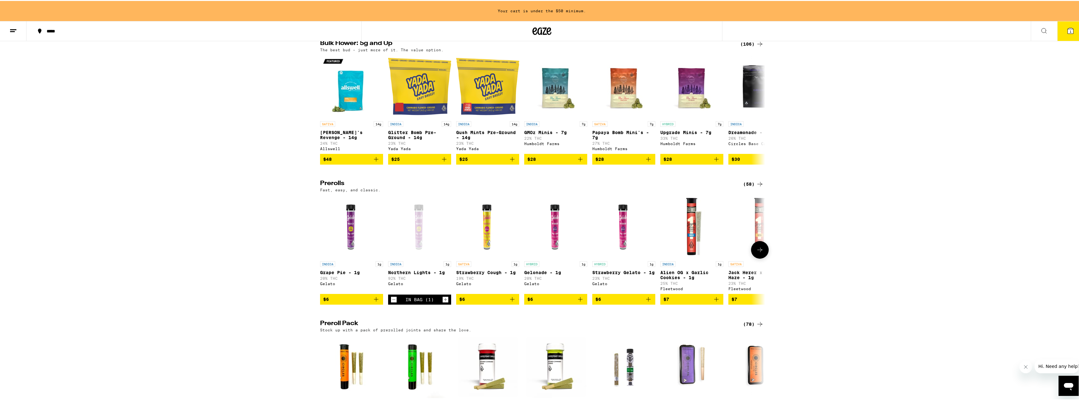 The height and width of the screenshot is (400, 1079). Describe the element at coordinates (488, 226) in the screenshot. I see `img: Gelato - Strawberry Cough - 1g` at that location.